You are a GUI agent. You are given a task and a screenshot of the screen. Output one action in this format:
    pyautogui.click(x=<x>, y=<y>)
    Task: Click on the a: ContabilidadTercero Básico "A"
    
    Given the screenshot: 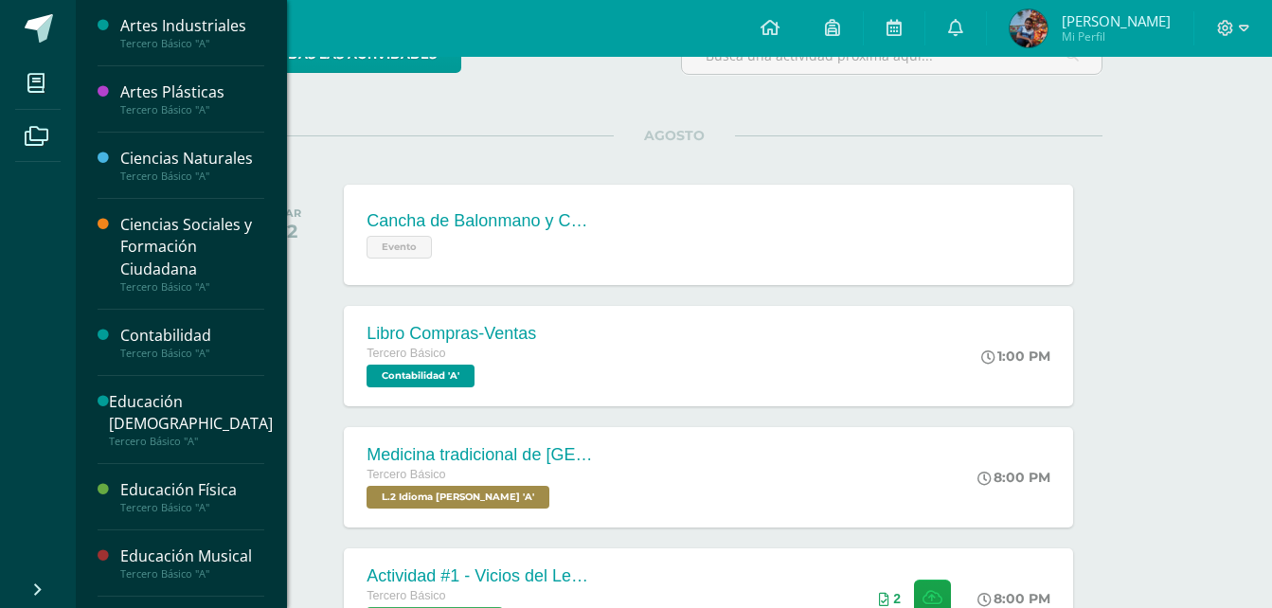 What is the action you would take?
    pyautogui.click(x=192, y=342)
    